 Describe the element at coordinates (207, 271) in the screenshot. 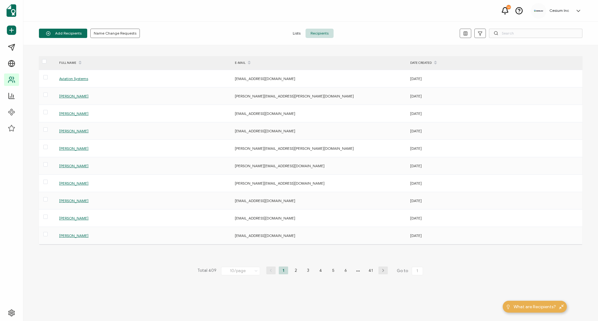

I see `span: Total 409` at that location.